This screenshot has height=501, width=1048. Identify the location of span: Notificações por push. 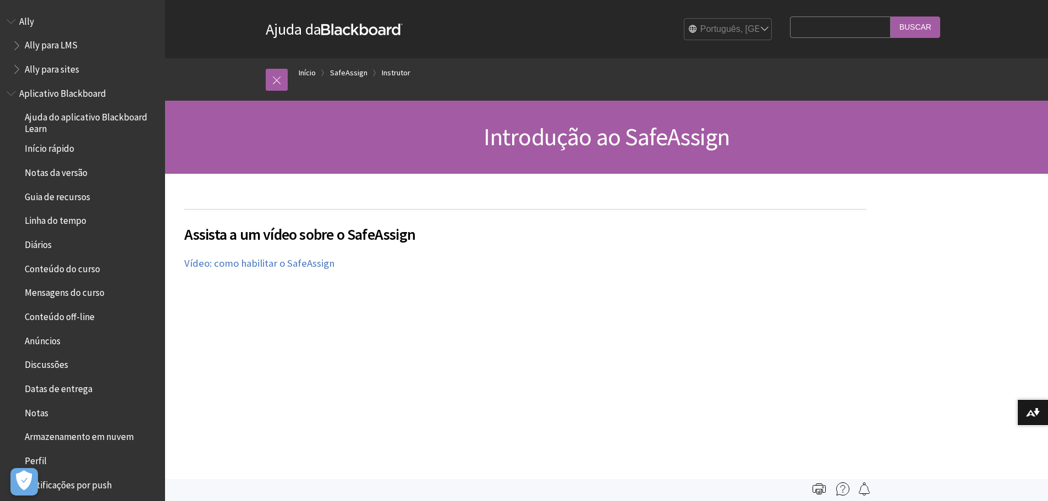
(68, 483).